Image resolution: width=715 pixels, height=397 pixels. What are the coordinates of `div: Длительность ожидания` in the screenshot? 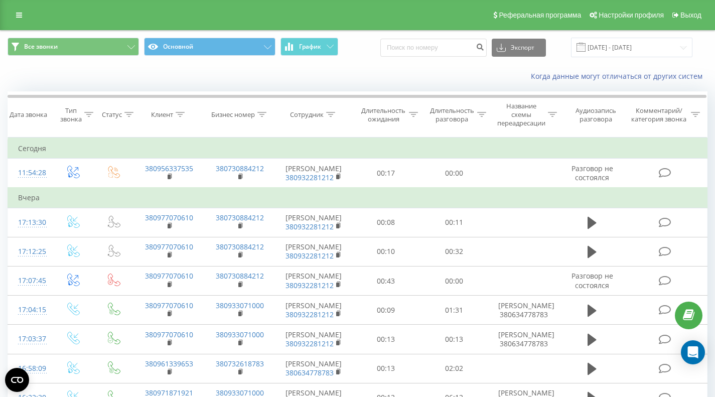 It's located at (383, 115).